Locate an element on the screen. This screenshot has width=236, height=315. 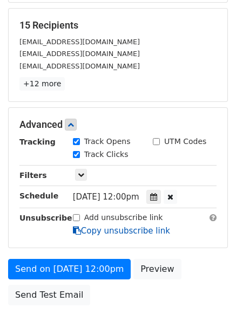
strong: Schedule is located at coordinates (39, 196).